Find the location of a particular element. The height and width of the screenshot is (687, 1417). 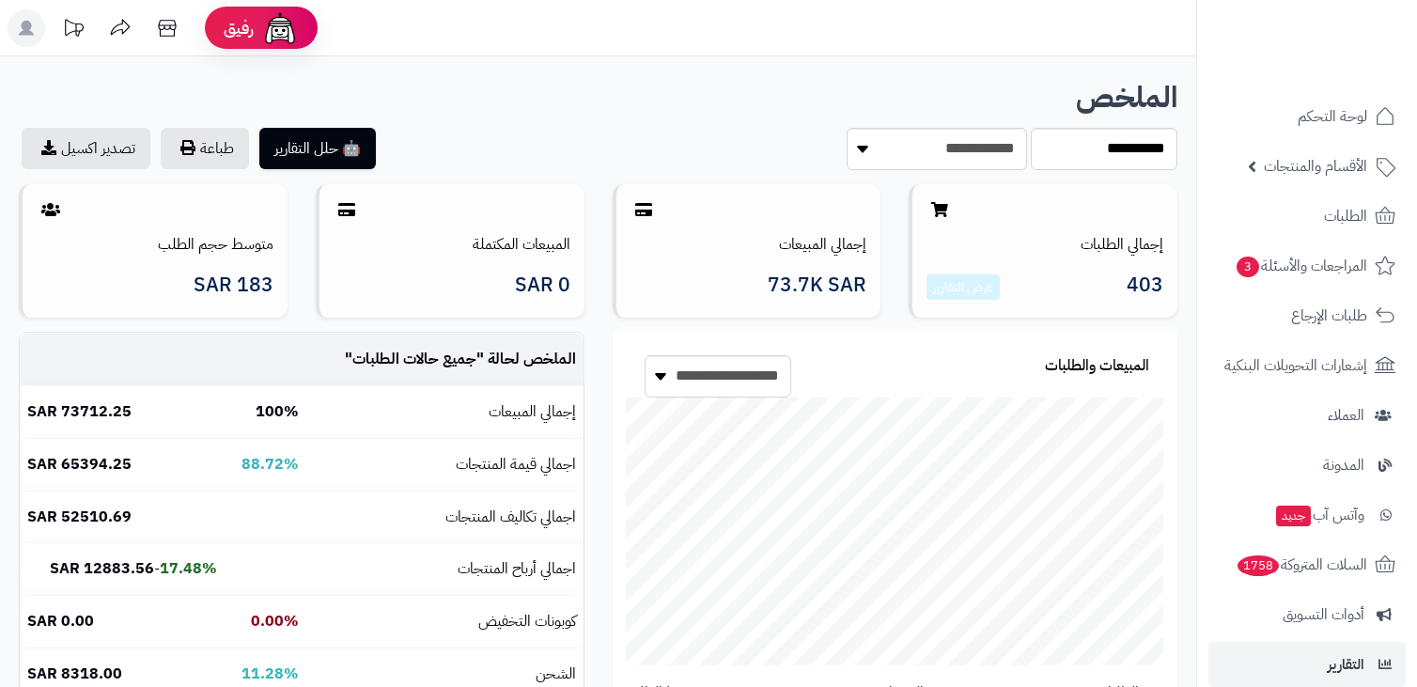

span: طلبات الإرجاع is located at coordinates (1329, 316).